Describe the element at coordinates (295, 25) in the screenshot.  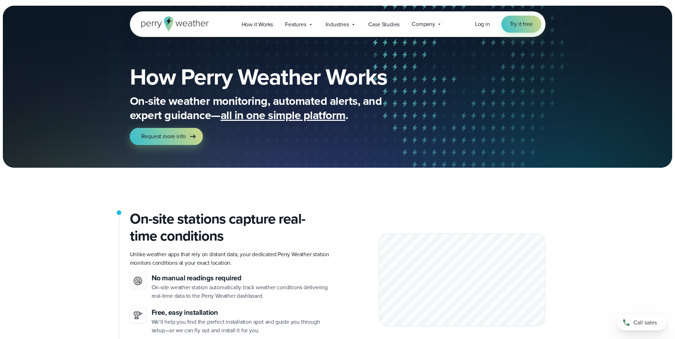
I see `span: Features` at that location.